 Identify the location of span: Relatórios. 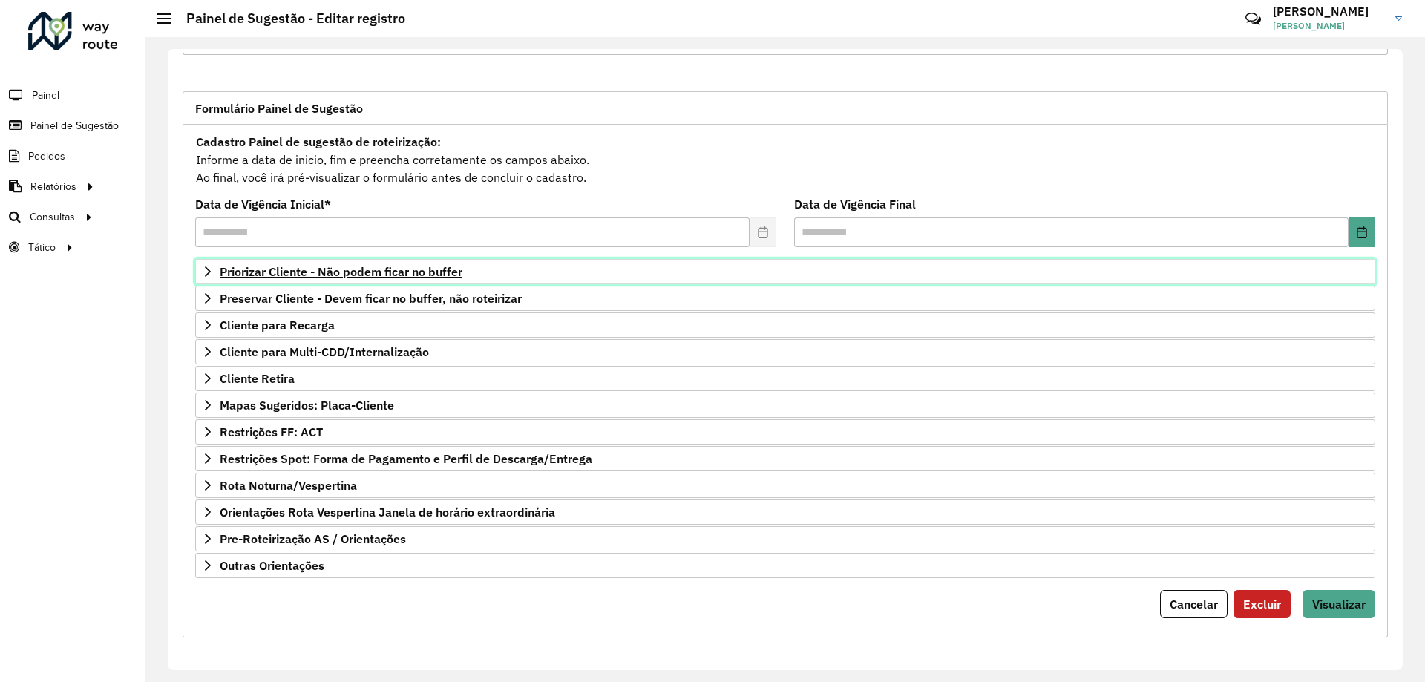
(53, 186).